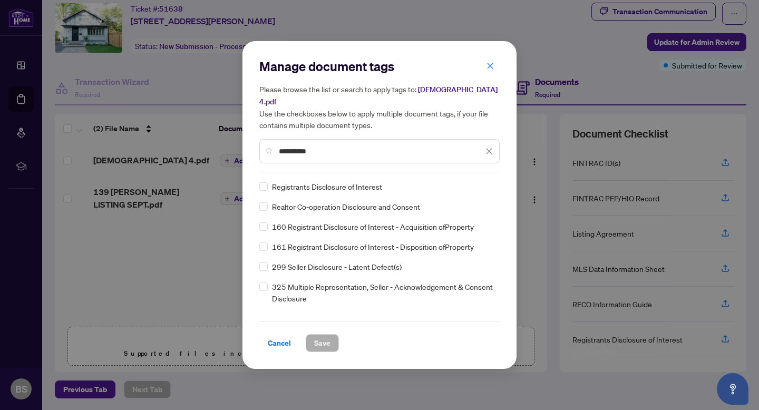 The width and height of the screenshot is (759, 410). Describe the element at coordinates (322, 343) in the screenshot. I see `button: Save` at that location.